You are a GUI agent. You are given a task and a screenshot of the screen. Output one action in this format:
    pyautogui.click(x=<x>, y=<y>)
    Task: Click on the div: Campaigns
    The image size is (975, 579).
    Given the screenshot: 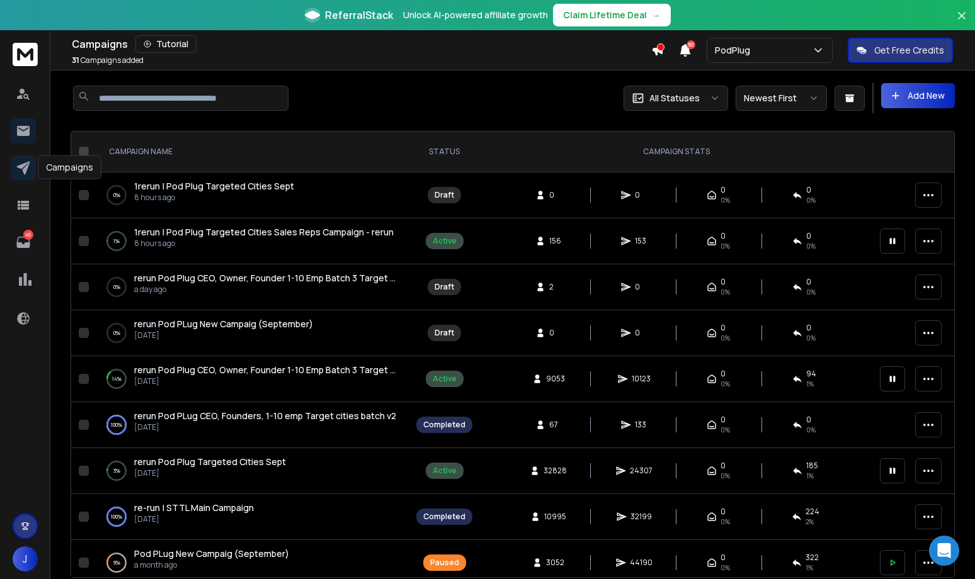 What is the action you would take?
    pyautogui.click(x=69, y=168)
    